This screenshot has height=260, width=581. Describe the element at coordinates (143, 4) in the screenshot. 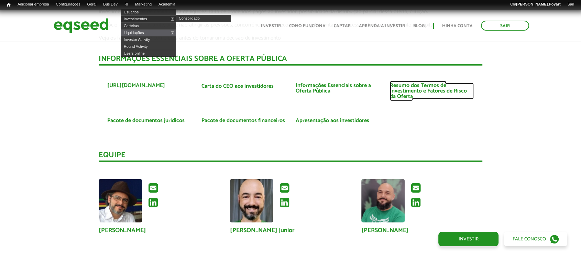

I see `a: Marketing` at that location.